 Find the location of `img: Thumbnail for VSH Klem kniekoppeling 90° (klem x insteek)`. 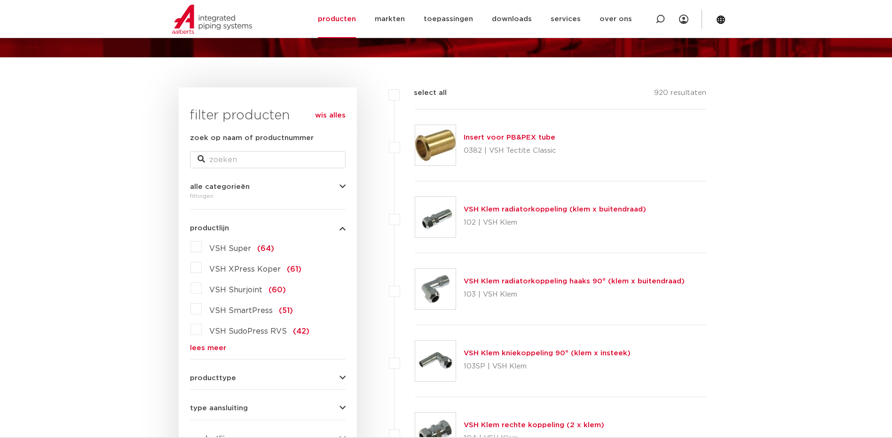

img: Thumbnail for VSH Klem kniekoppeling 90° (klem x insteek) is located at coordinates (435, 361).